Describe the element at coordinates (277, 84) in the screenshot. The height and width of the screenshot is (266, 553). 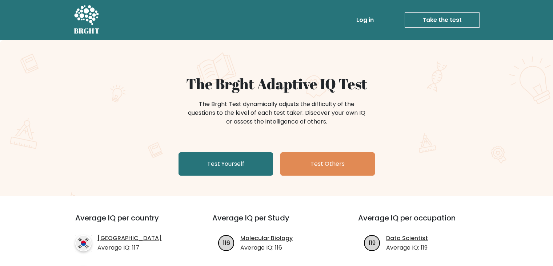
I see `h1: The Brght Adaptive IQ Test` at that location.